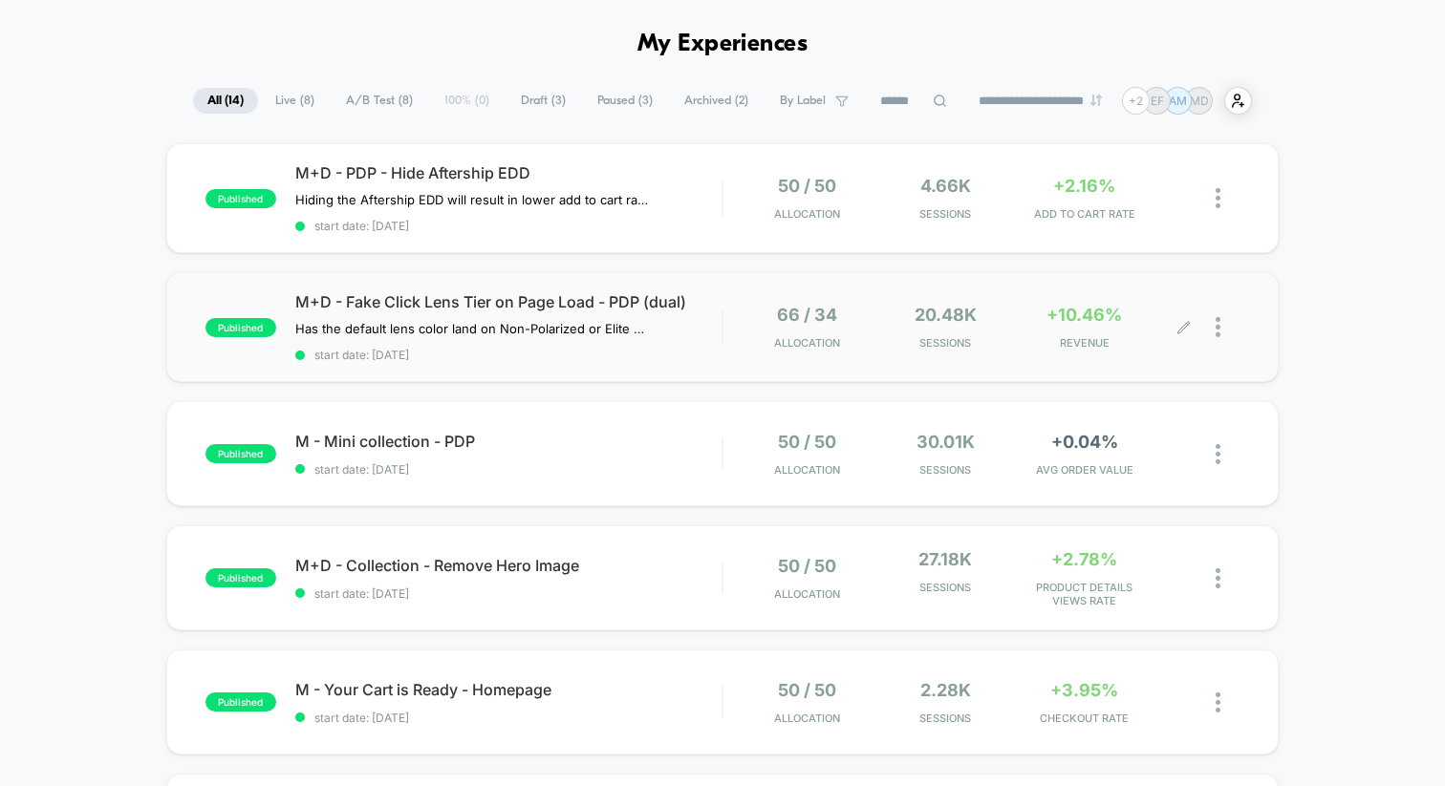 This screenshot has height=786, width=1445. What do you see at coordinates (508, 441) in the screenshot?
I see `span: M - Mini collection - PDP` at bounding box center [508, 441].